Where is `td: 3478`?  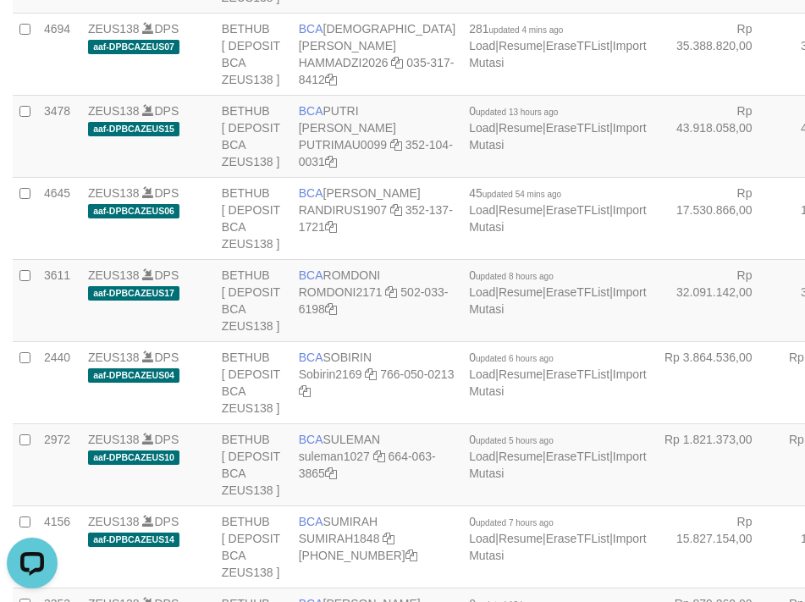
td: 3478 is located at coordinates (59, 135).